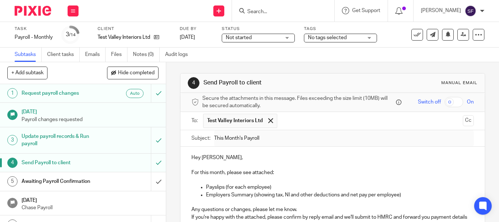 This screenshot has height=222, width=499. Describe the element at coordinates (238, 38) in the screenshot. I see `span: Not started` at that location.